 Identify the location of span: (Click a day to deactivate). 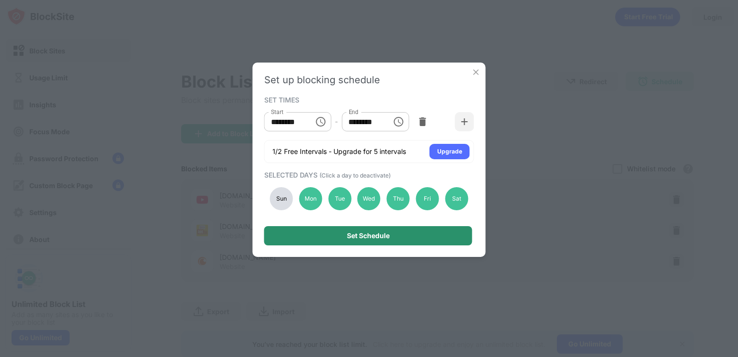
(355, 175).